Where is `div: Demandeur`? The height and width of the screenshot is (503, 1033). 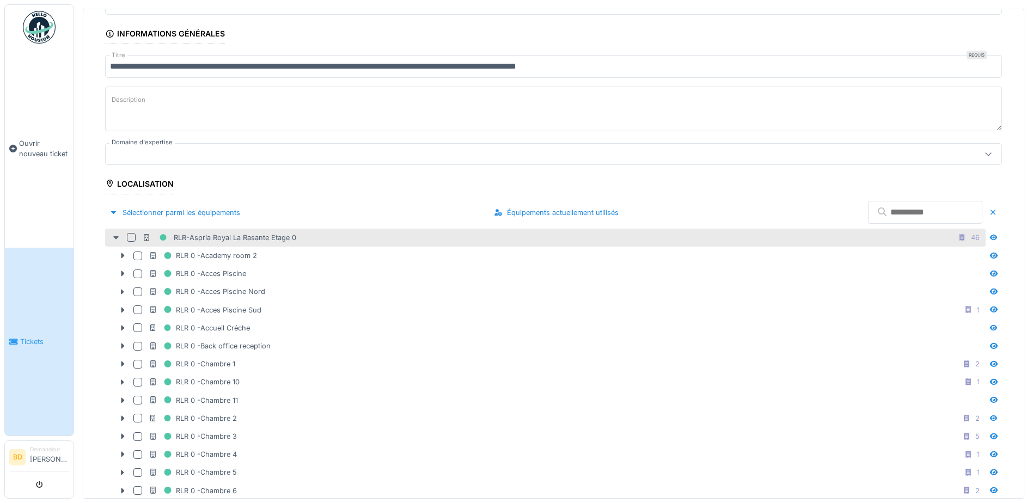
div: Demandeur is located at coordinates (50, 449).